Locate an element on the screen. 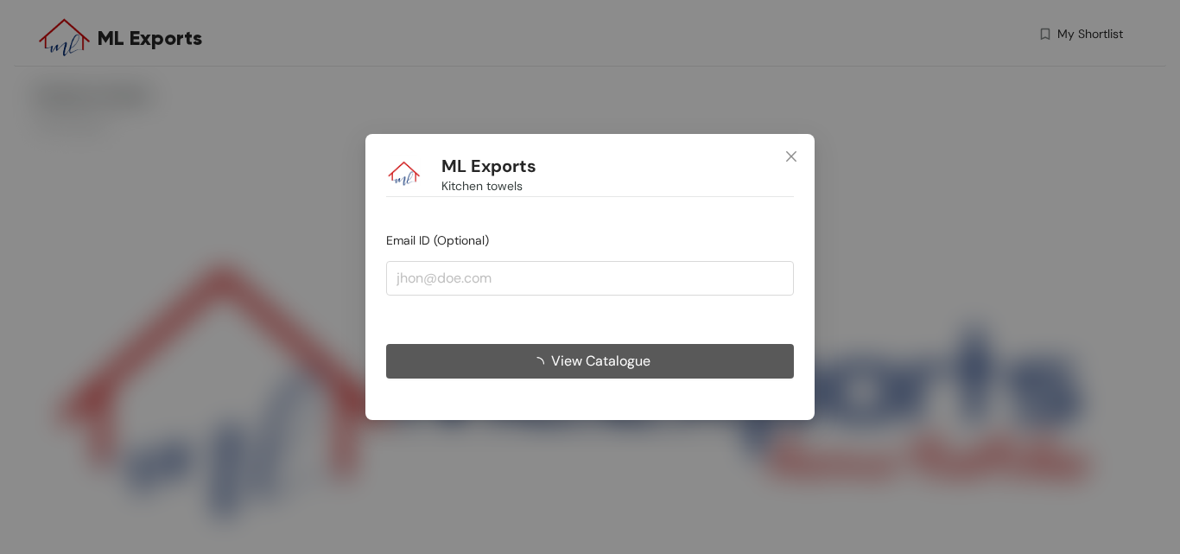  span: close is located at coordinates (792, 156).